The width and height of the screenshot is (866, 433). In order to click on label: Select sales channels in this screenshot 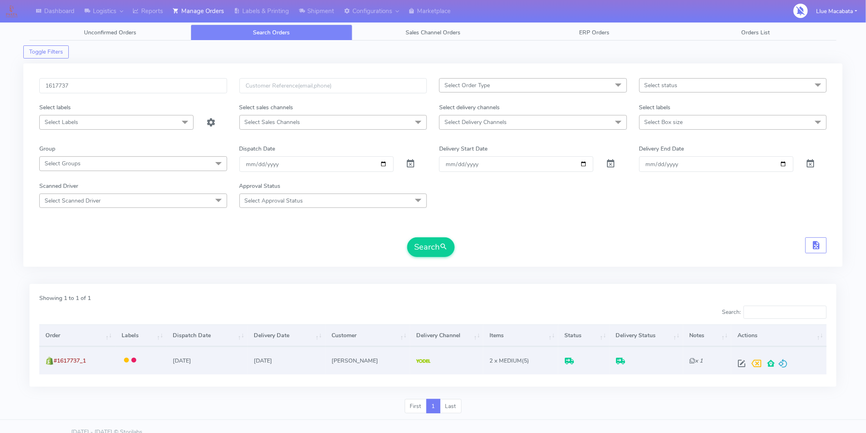, I will do `click(266, 107)`.